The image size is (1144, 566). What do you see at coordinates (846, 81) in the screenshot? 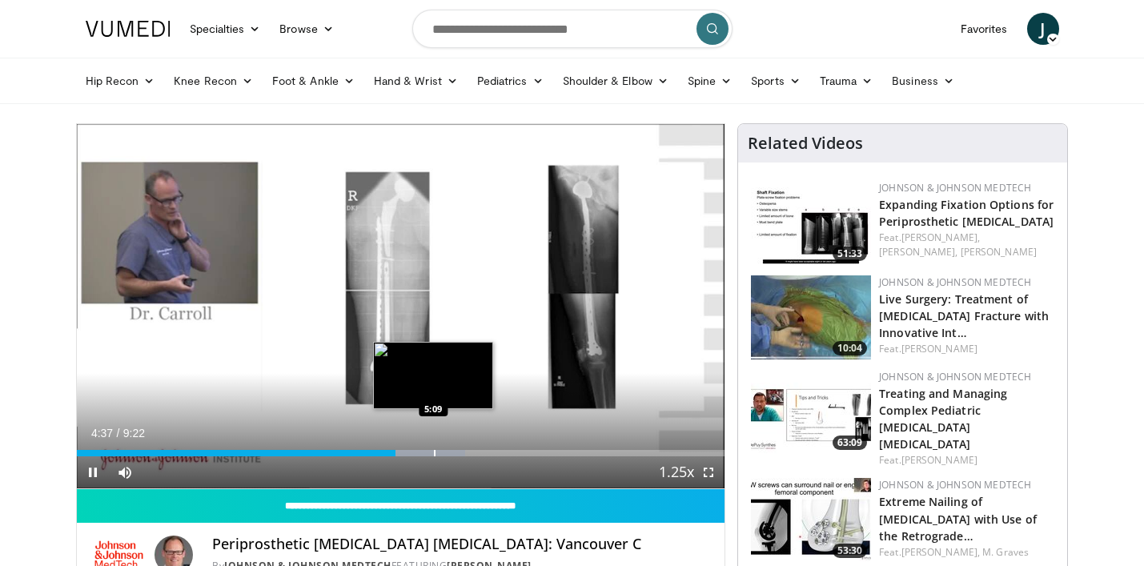
I see `a: Trauma` at bounding box center [846, 81].